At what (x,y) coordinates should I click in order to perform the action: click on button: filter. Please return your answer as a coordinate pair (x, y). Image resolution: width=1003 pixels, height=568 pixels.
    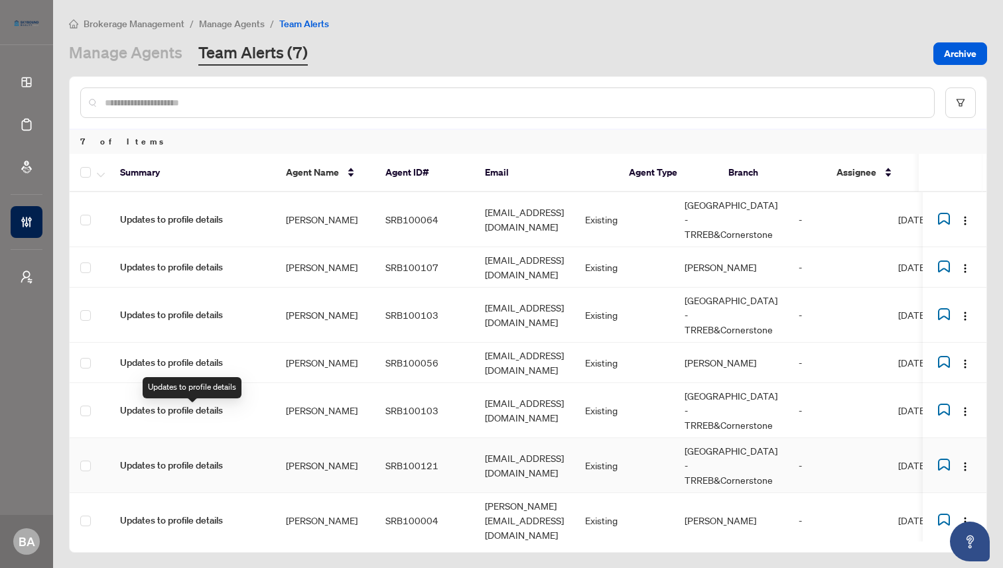
    Looking at the image, I should click on (960, 103).